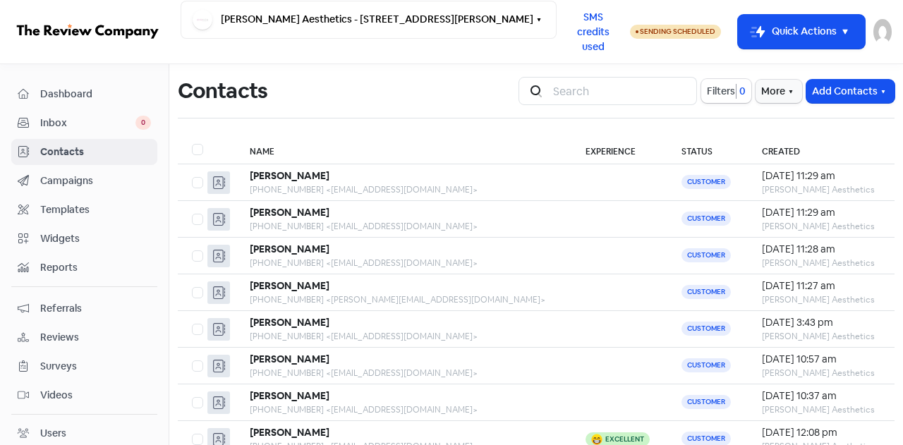  Describe the element at coordinates (84, 238) in the screenshot. I see `a: Widgets` at that location.